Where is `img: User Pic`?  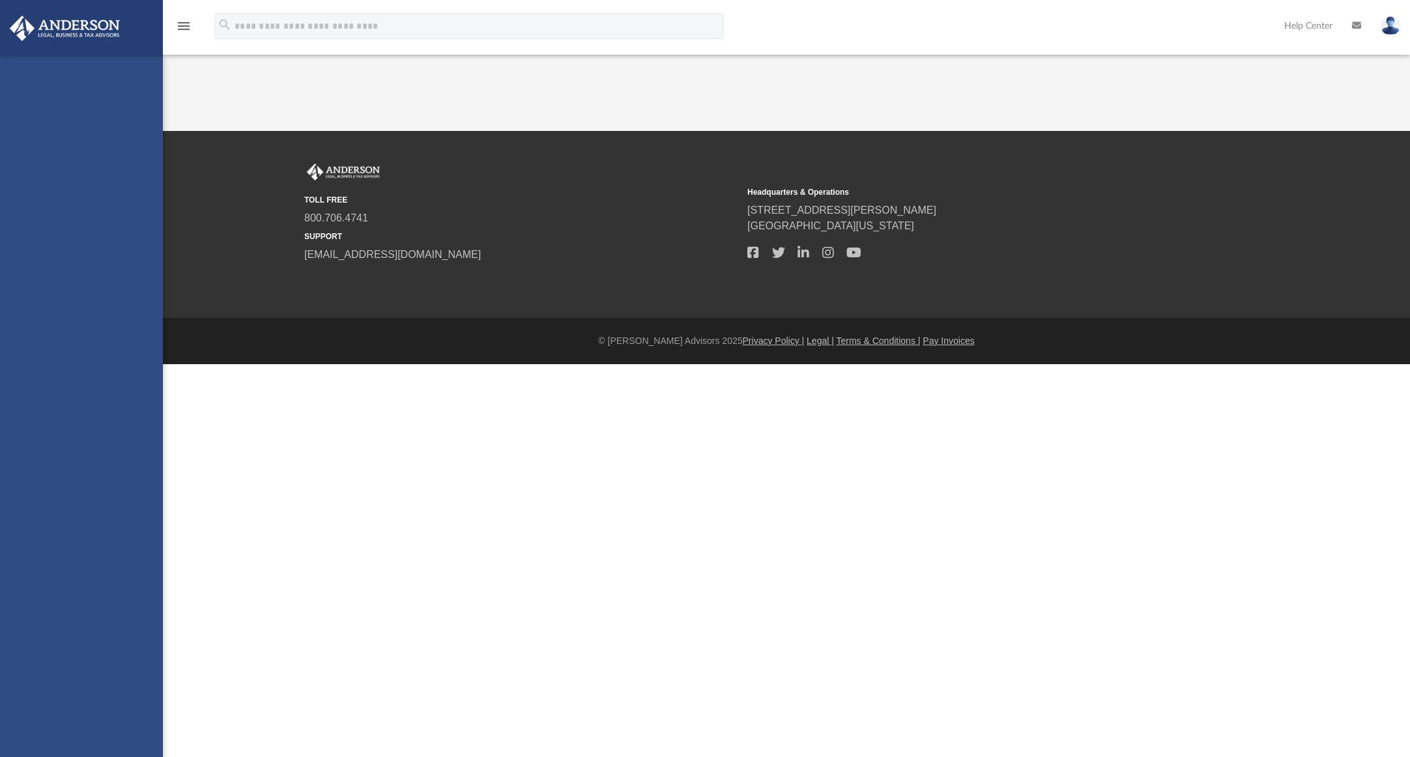 img: User Pic is located at coordinates (1390, 25).